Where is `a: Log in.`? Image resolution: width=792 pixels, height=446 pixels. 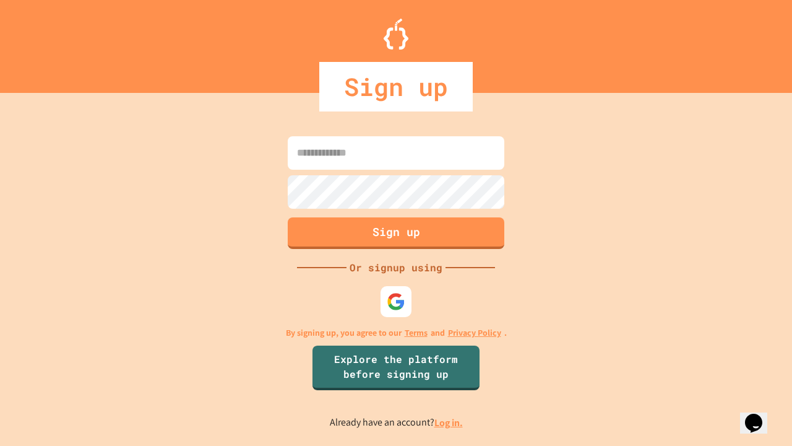
a: Log in. is located at coordinates (449, 422).